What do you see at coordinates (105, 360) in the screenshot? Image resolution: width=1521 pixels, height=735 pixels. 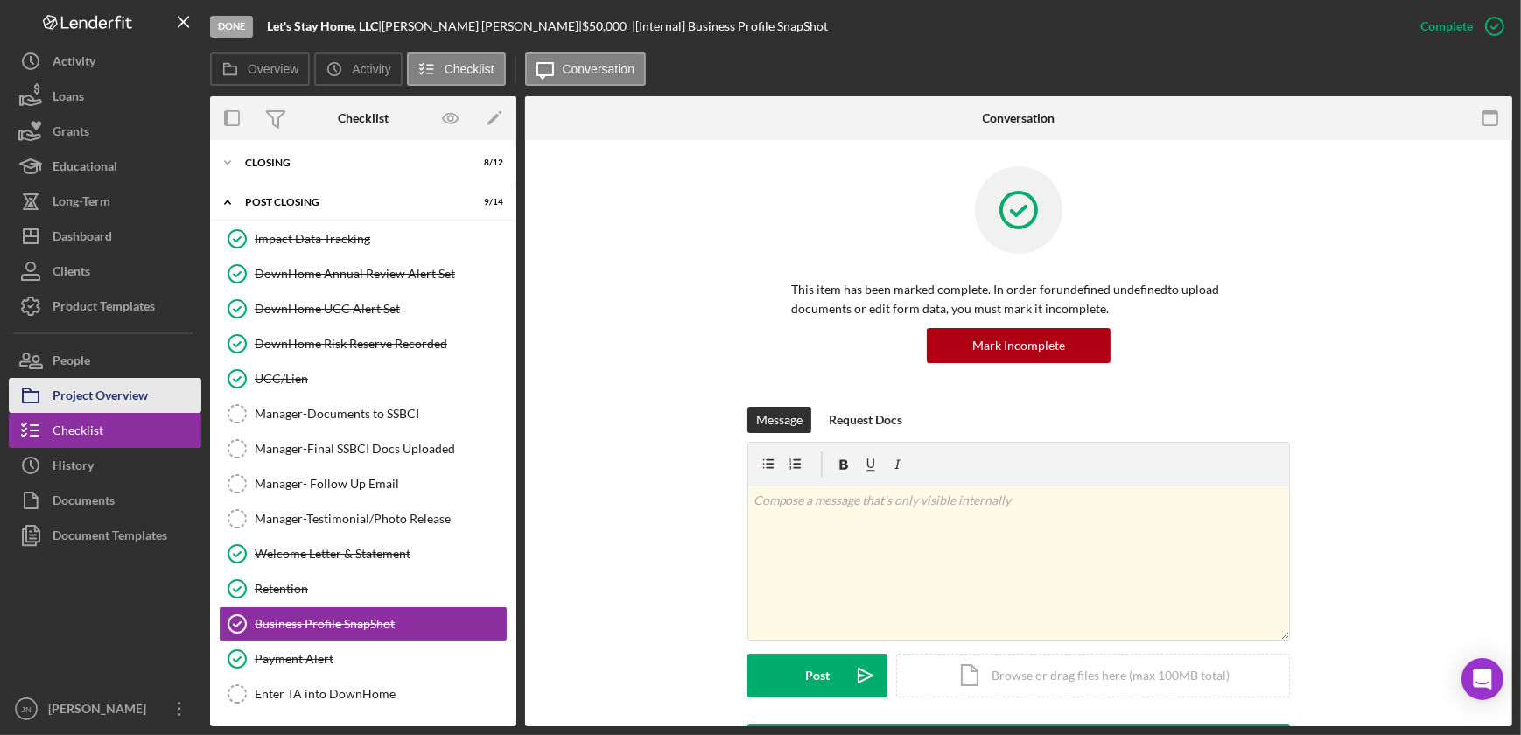 I see `a: People` at bounding box center [105, 360].